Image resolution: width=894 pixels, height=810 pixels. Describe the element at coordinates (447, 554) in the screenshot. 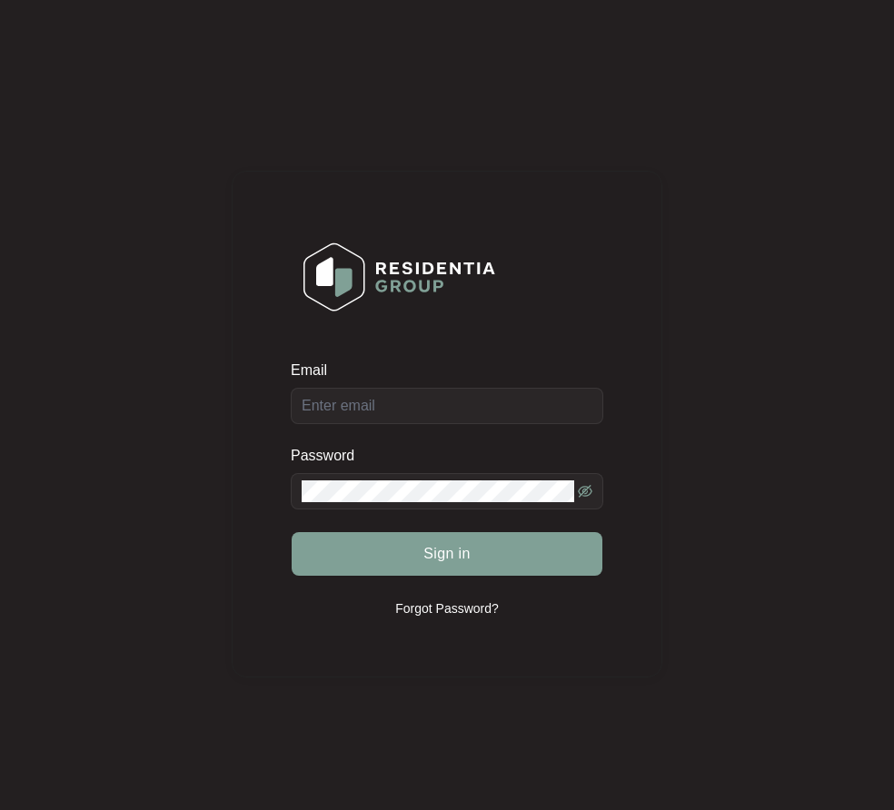

I see `span: Sign in` at that location.